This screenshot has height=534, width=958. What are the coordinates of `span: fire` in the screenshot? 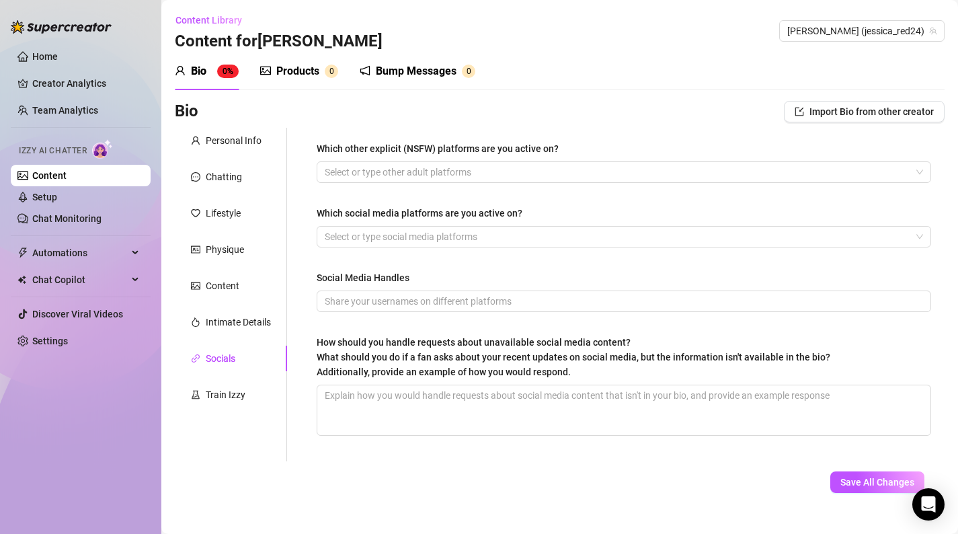 It's located at (196, 322).